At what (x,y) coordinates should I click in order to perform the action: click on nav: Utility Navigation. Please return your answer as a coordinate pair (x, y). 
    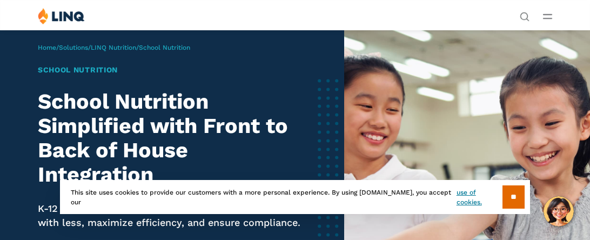
    Looking at the image, I should click on (524, 14).